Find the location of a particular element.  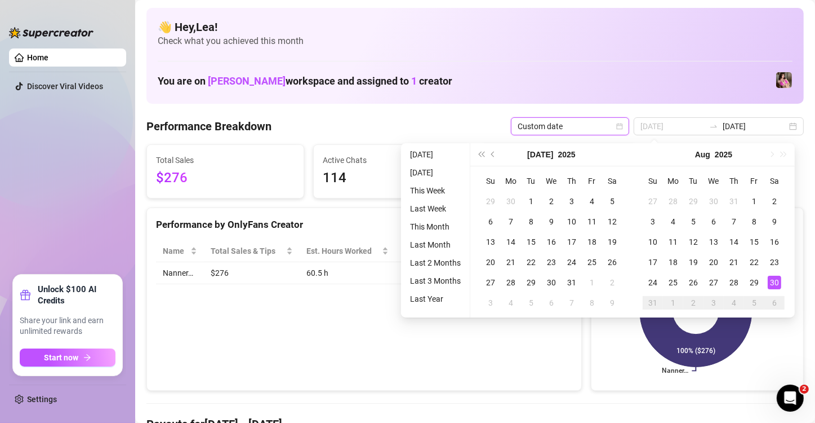

td: 2025-08-28 is located at coordinates (734, 282).